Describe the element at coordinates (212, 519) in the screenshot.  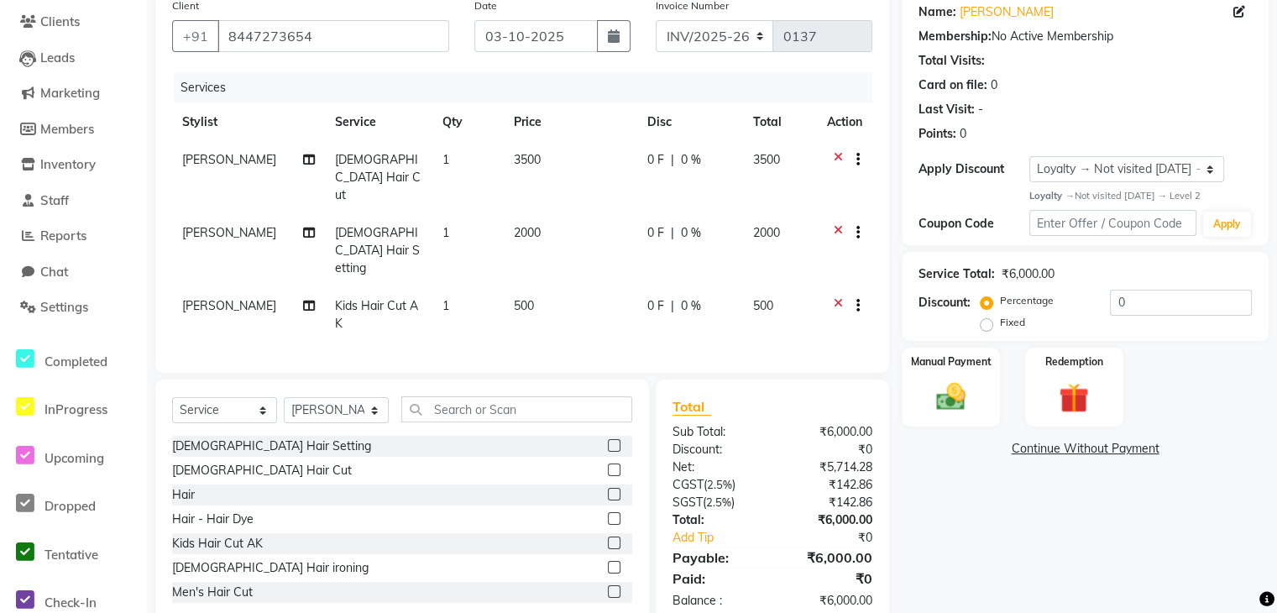
I see `div: Hair - Hair Dye` at that location.